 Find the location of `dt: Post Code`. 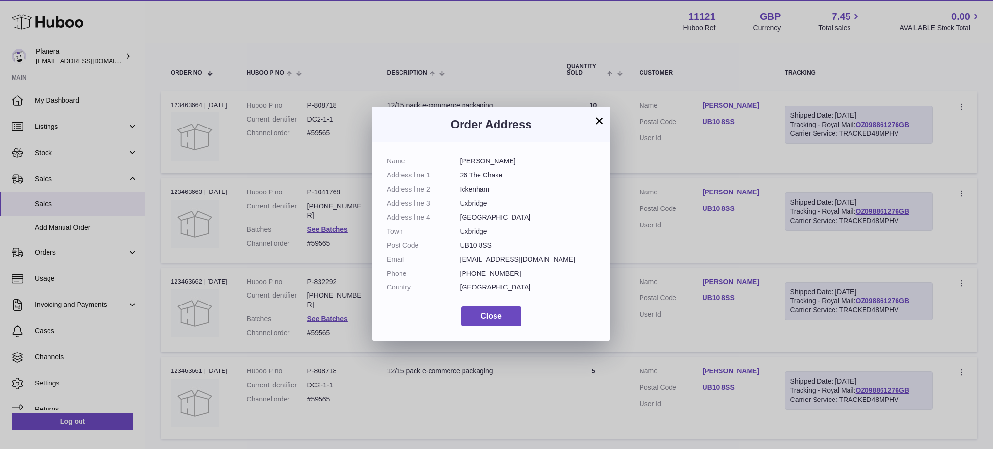

dt: Post Code is located at coordinates (423, 245).